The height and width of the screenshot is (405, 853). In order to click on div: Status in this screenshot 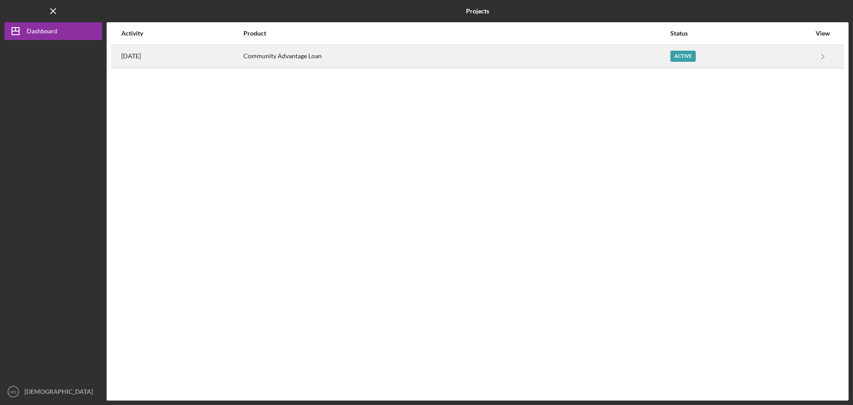, I will do `click(741, 33)`.